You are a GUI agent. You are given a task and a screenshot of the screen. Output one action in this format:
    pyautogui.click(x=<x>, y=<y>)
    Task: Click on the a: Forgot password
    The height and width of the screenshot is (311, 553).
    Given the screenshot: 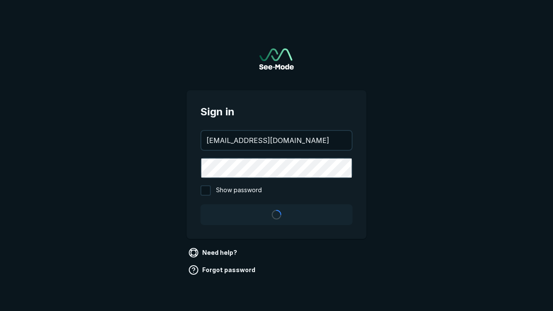 What is the action you would take?
    pyautogui.click(x=222, y=270)
    